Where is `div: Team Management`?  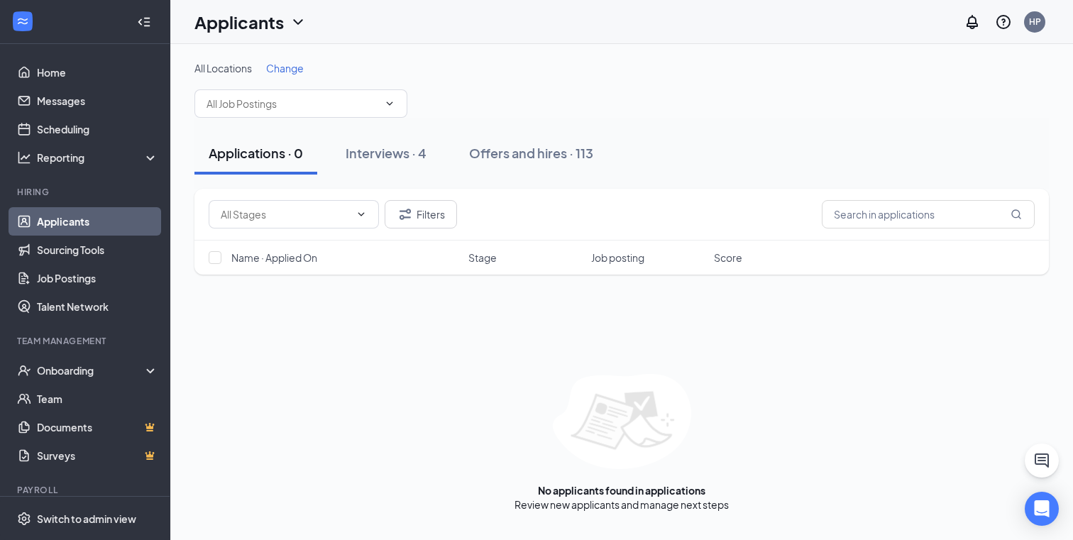 div: Team Management is located at coordinates (86, 341).